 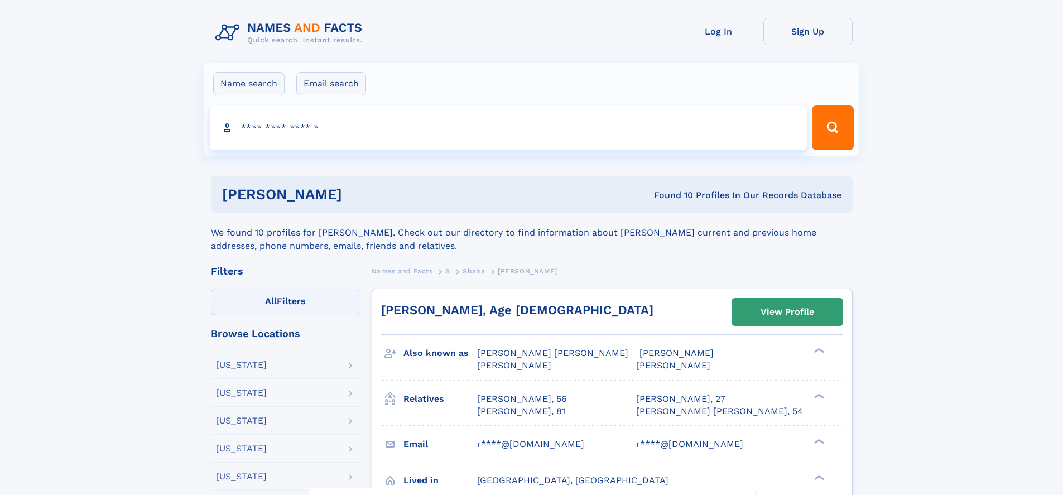 I want to click on a: Shaba, so click(x=474, y=271).